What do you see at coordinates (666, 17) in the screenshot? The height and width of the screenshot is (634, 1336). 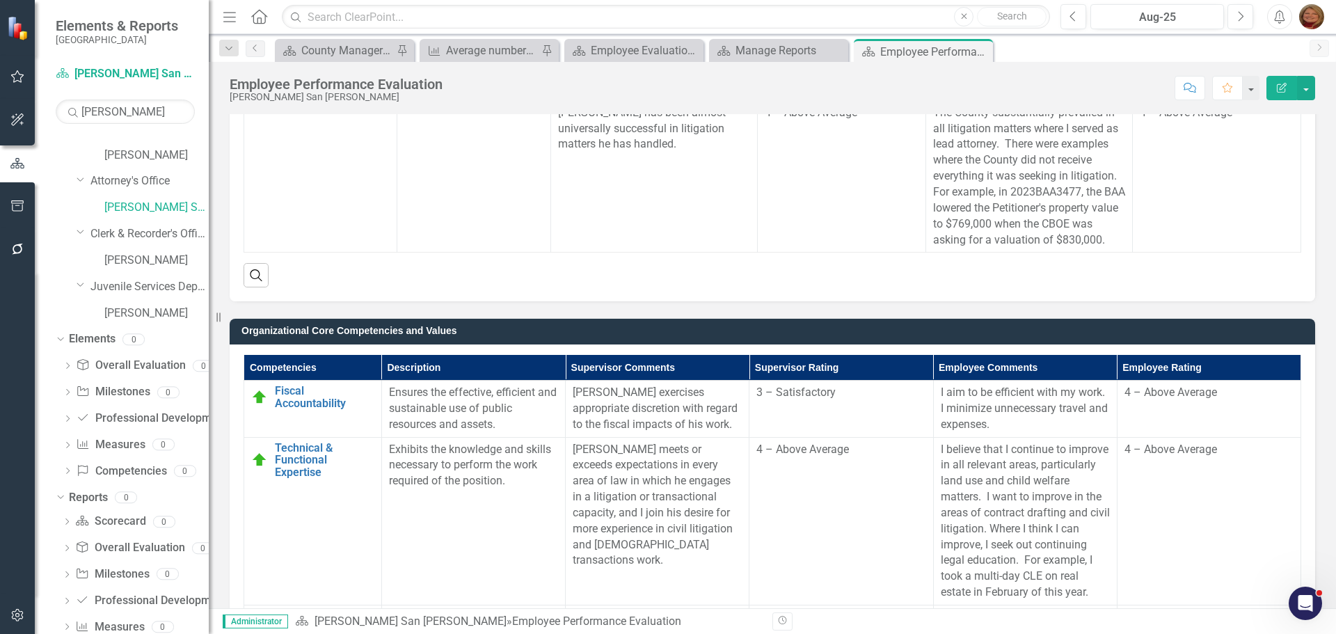 I see `input: Search ClearPoint...` at bounding box center [666, 17].